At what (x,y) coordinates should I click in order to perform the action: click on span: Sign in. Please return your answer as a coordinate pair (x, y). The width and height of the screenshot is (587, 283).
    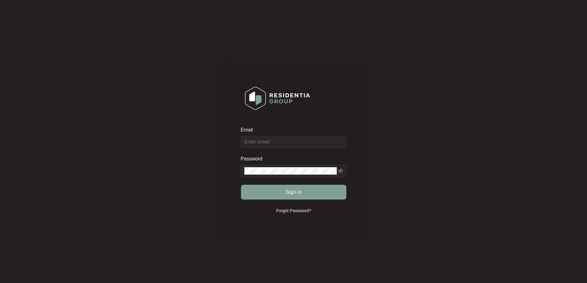
    Looking at the image, I should click on (294, 192).